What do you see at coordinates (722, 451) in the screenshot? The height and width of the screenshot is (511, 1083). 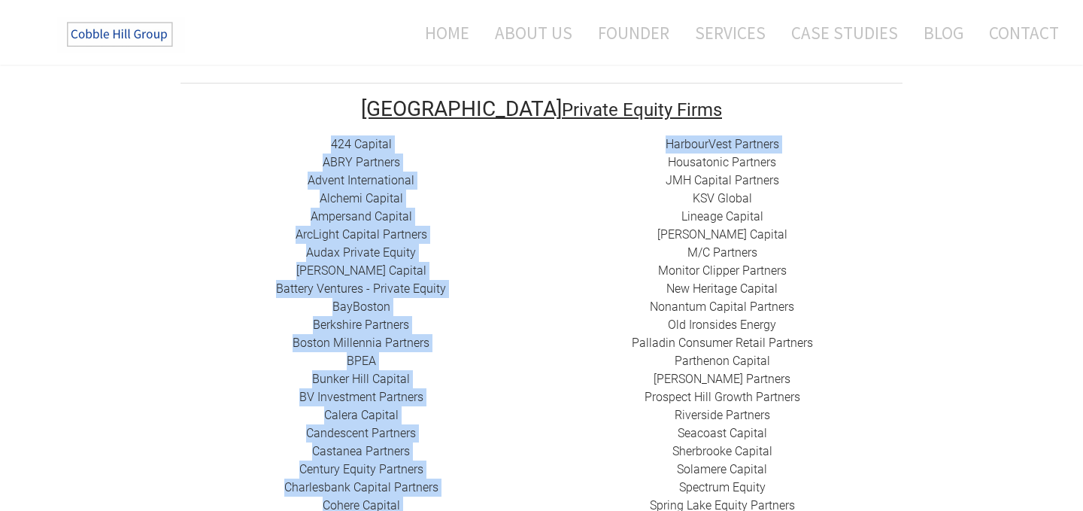 I see `a: ​Sherbrooke Capital​` at bounding box center [722, 451].